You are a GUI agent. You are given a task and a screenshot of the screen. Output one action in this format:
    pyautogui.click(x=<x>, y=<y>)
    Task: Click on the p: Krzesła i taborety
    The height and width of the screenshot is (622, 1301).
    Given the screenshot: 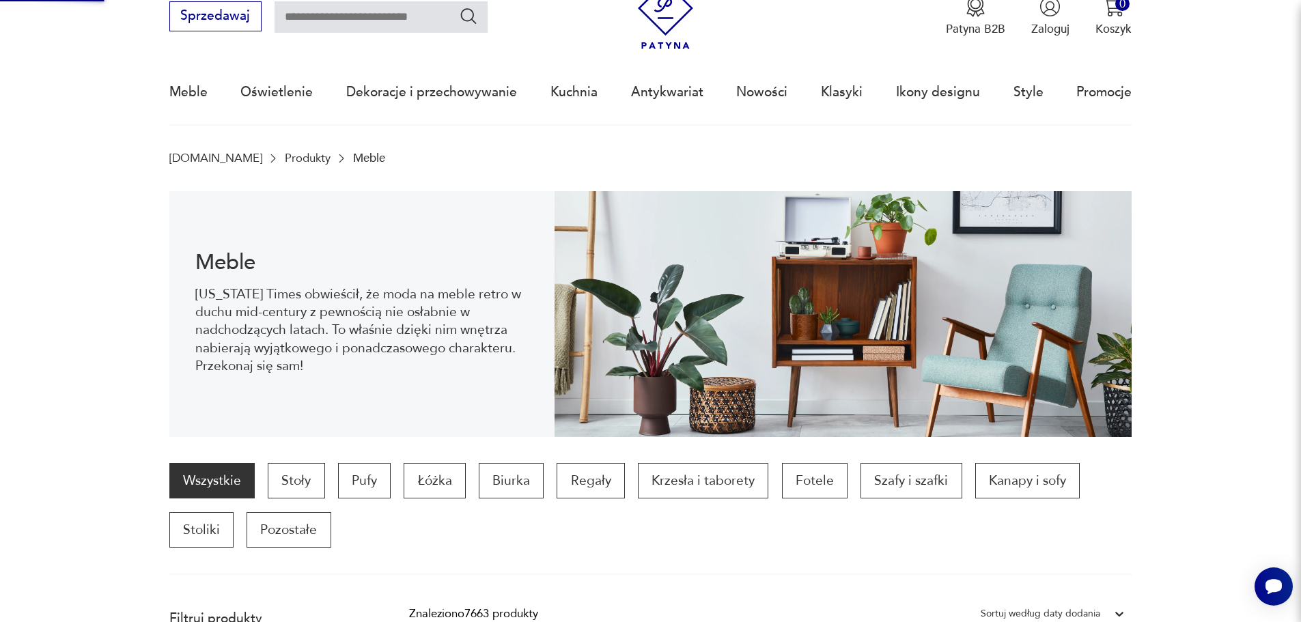 What is the action you would take?
    pyautogui.click(x=703, y=481)
    